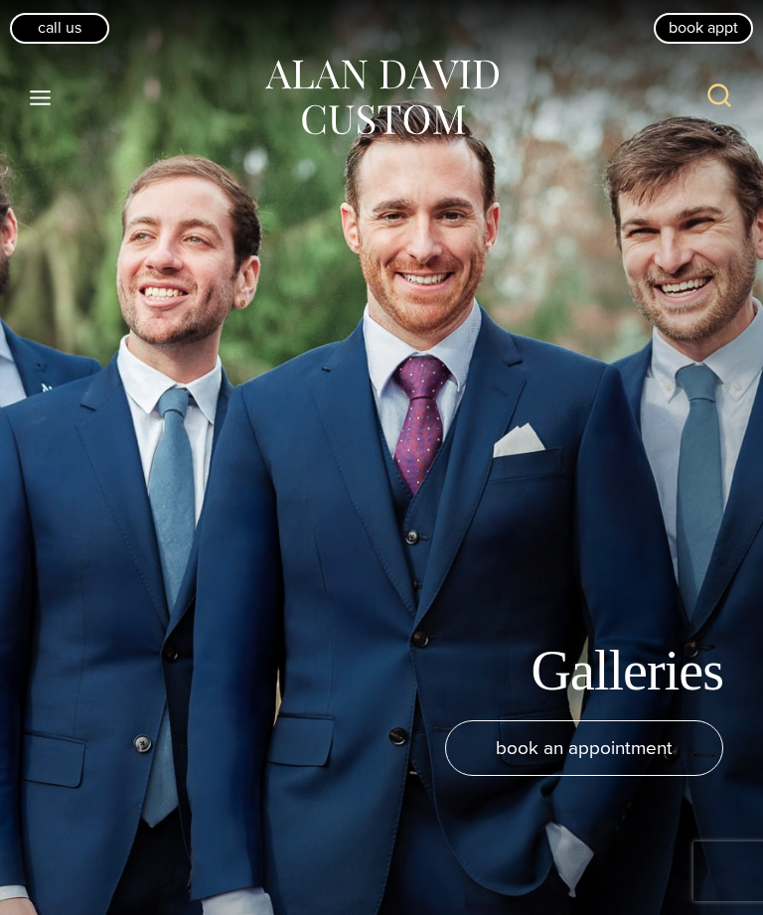 This screenshot has width=763, height=915. Describe the element at coordinates (382, 97) in the screenshot. I see `img: Alan David Custom` at that location.